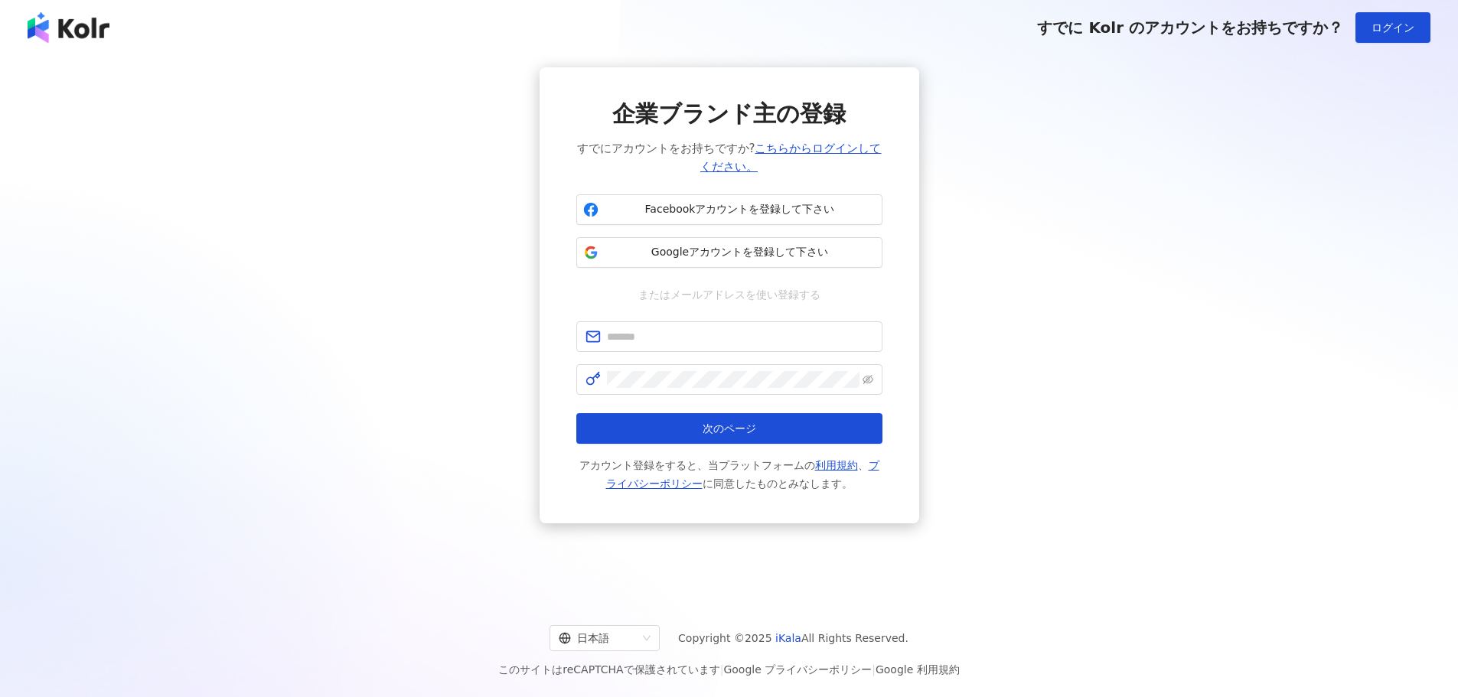 The height and width of the screenshot is (697, 1458). Describe the element at coordinates (868, 380) in the screenshot. I see `span: eye-invisible` at that location.